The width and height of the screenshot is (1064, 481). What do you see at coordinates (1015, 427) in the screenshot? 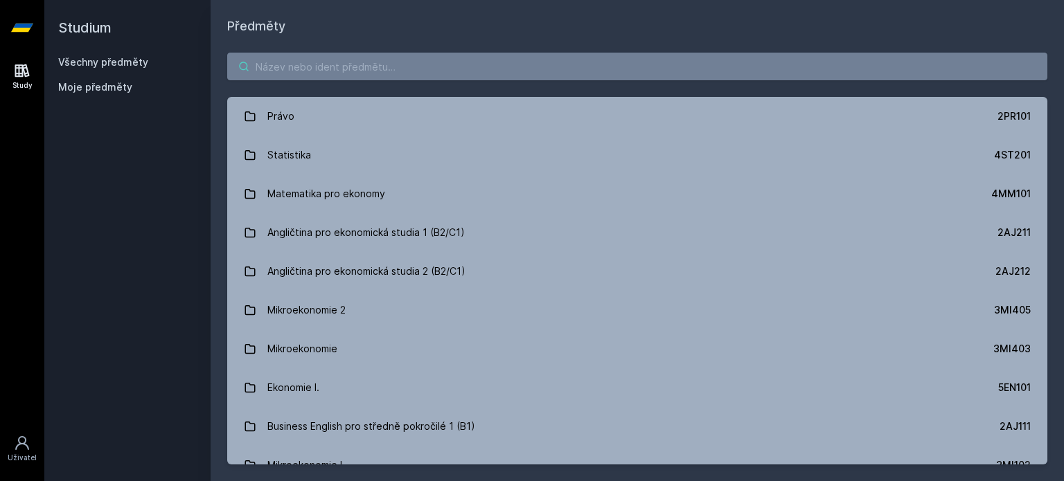
I see `div: 2AJ111` at bounding box center [1015, 427].